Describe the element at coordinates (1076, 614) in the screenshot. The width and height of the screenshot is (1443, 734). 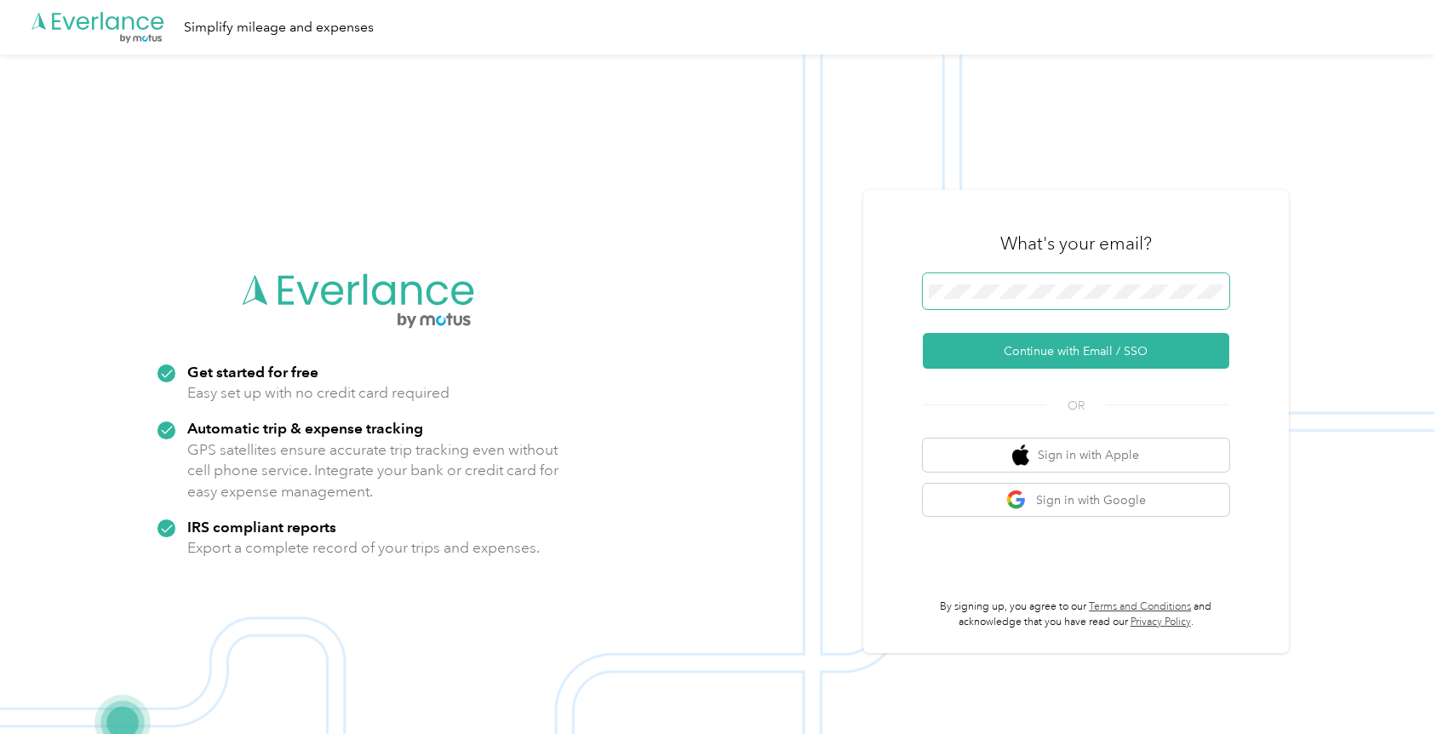
I see `p: By signing up, you agree to our and acknowledge that you have read our .` at that location.